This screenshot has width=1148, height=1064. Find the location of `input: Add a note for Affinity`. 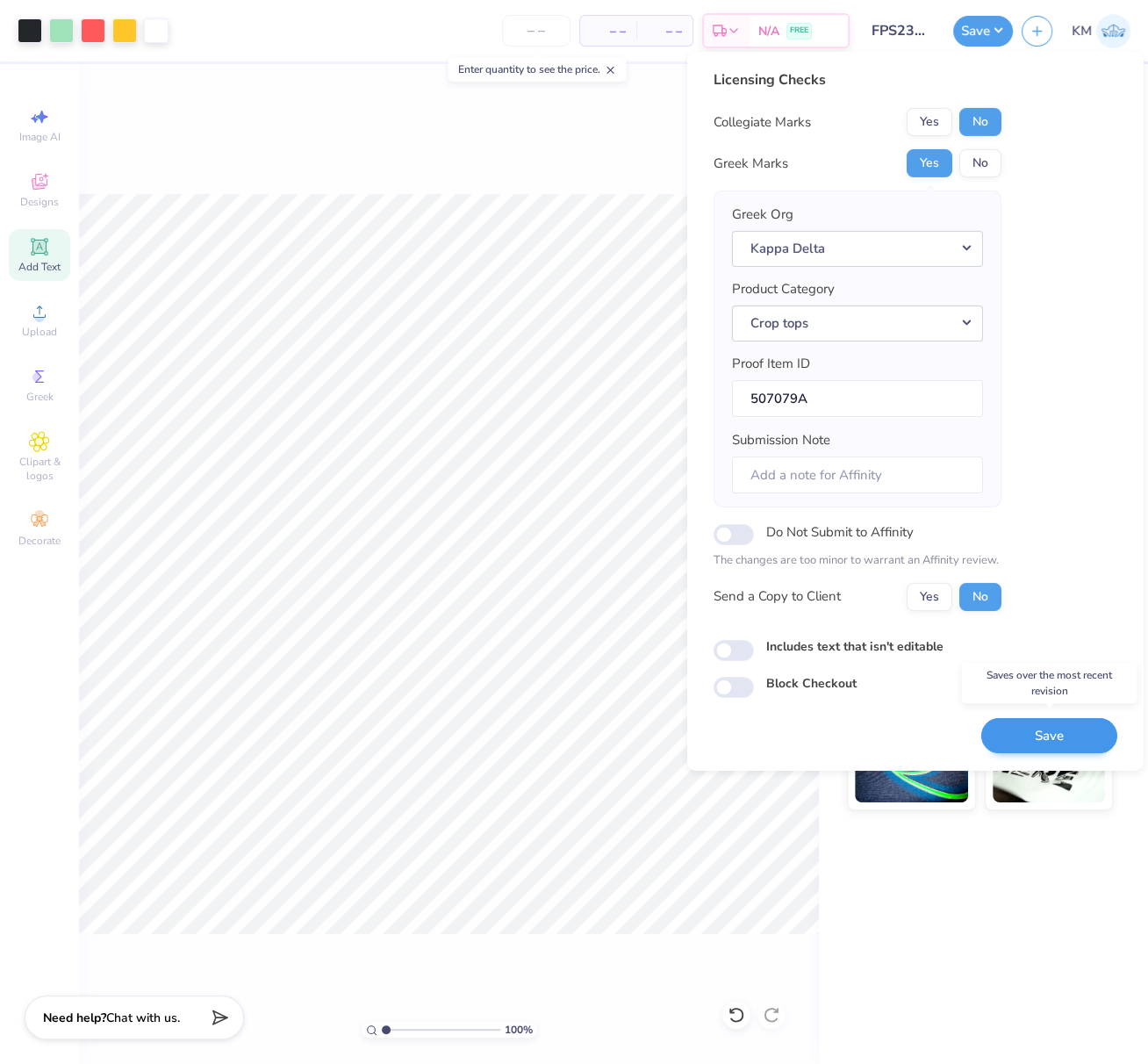

input: Add a note for Affinity is located at coordinates (857, 474).